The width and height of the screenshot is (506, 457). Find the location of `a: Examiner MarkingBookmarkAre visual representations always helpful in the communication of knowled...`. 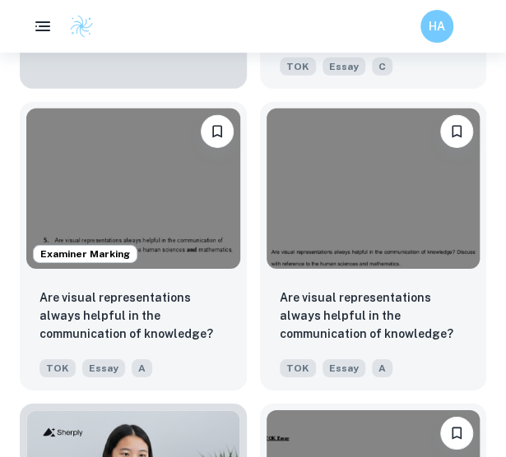

a: Examiner MarkingBookmarkAre visual representations always helpful in the communication of knowled... is located at coordinates (133, 246).